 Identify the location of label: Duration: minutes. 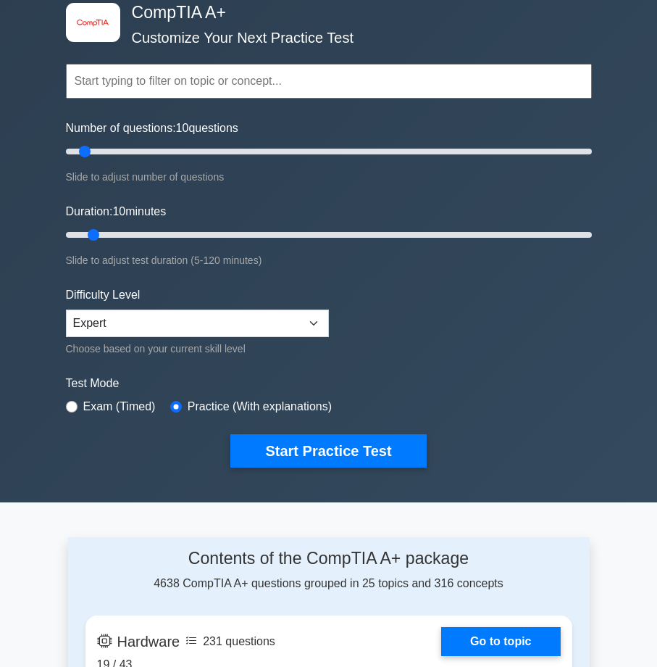
(116, 212).